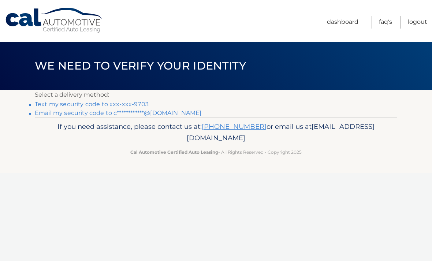 Image resolution: width=432 pixels, height=261 pixels. Describe the element at coordinates (140, 66) in the screenshot. I see `span: We need to verify your identity` at that location.